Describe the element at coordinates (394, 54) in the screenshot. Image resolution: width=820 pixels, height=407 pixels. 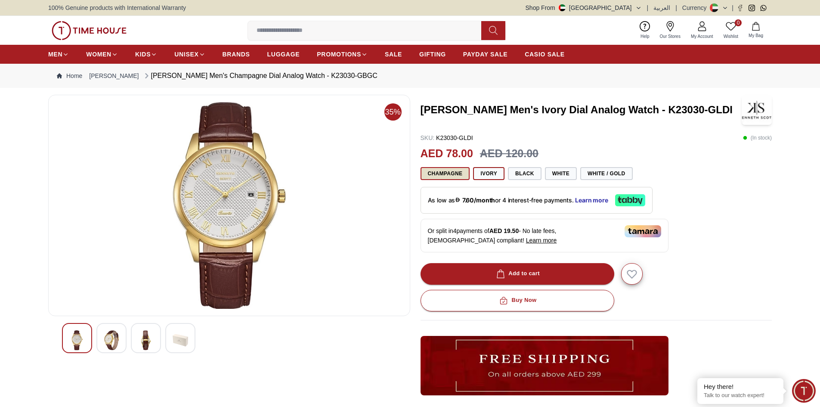
I see `span: SALE` at that location.